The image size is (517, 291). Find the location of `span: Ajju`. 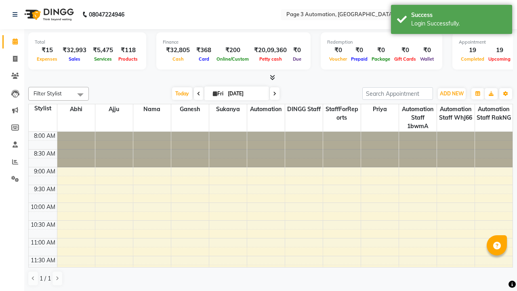

span: Ajju is located at coordinates (114, 109).